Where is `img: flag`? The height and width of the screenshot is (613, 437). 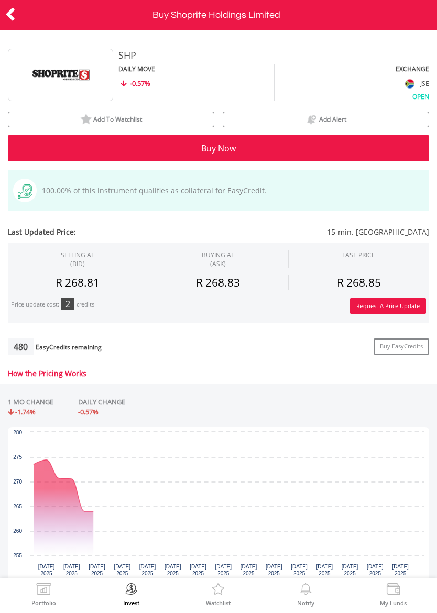
img: flag is located at coordinates (410, 83).